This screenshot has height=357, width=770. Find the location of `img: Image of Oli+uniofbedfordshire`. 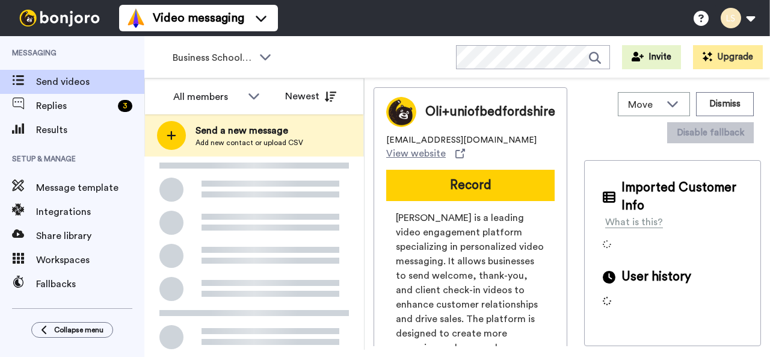

img: Image of Oli+uniofbedfordshire is located at coordinates (401, 112).